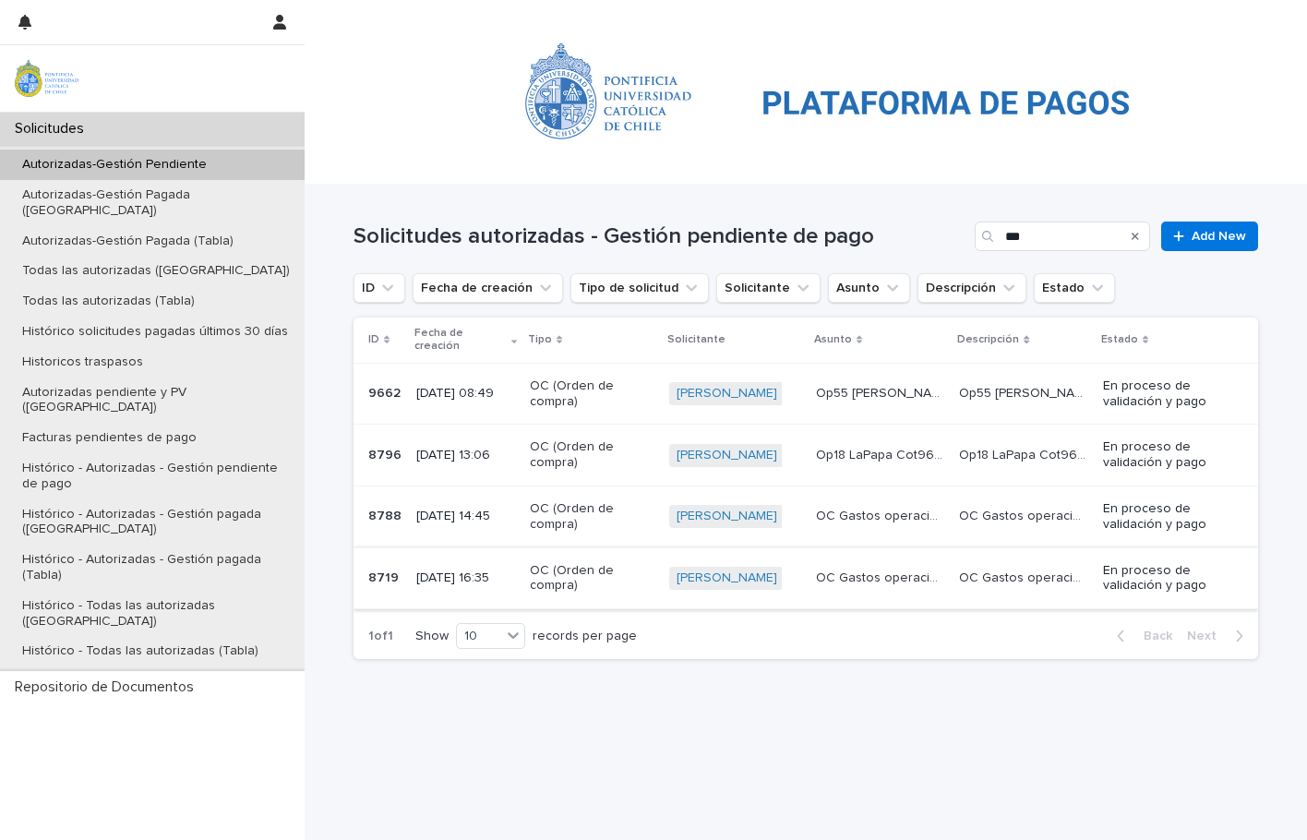 The width and height of the screenshot is (1307, 840). Describe the element at coordinates (1062, 236) in the screenshot. I see `input: Search` at that location.